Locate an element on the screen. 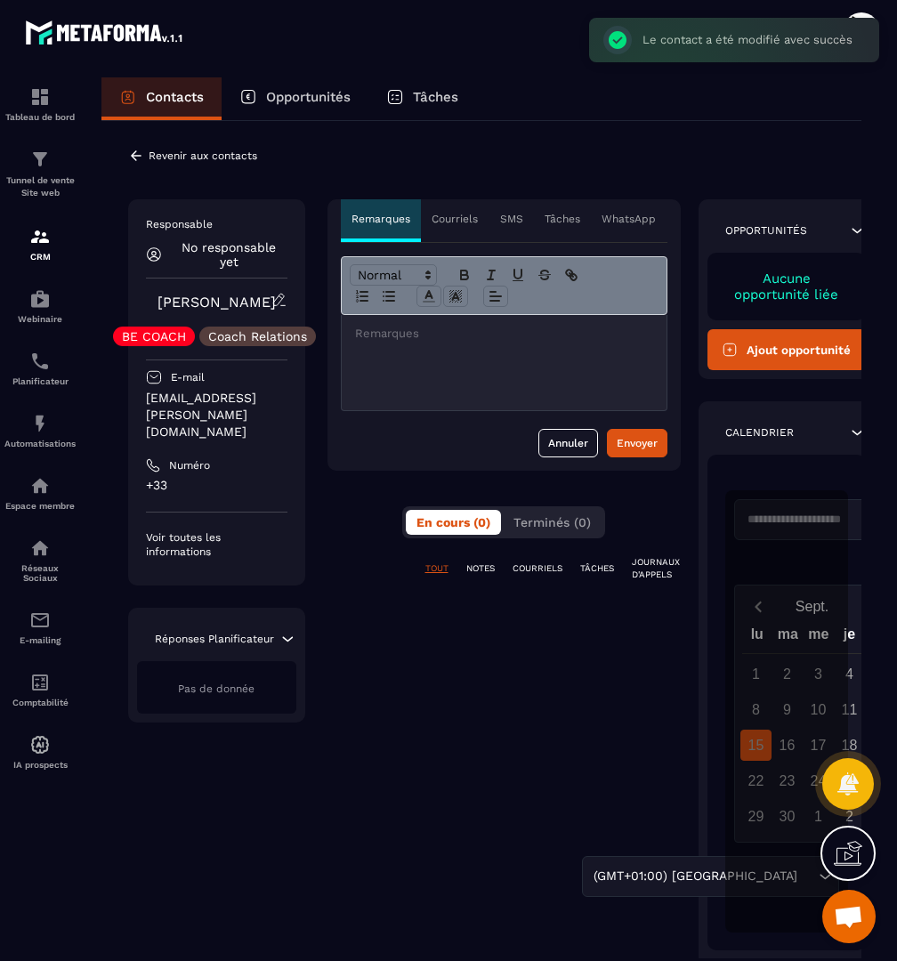 The image size is (897, 961). div: Envoyer is located at coordinates (637, 443).